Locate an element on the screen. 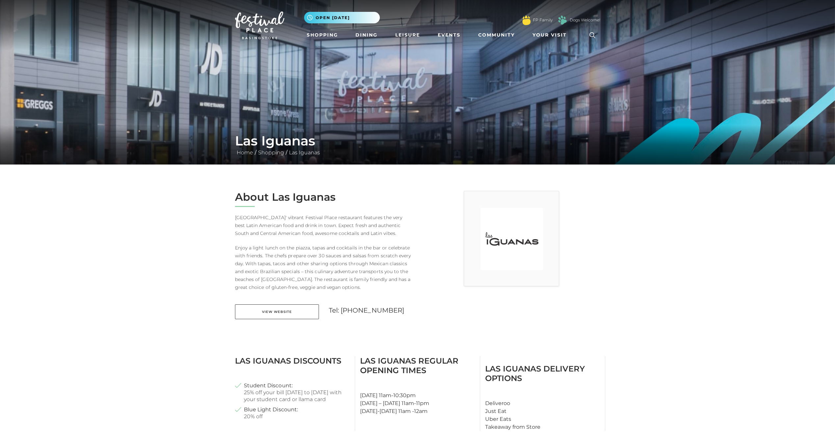  h3: Las Iguanas Delivery Options is located at coordinates (542, 374).